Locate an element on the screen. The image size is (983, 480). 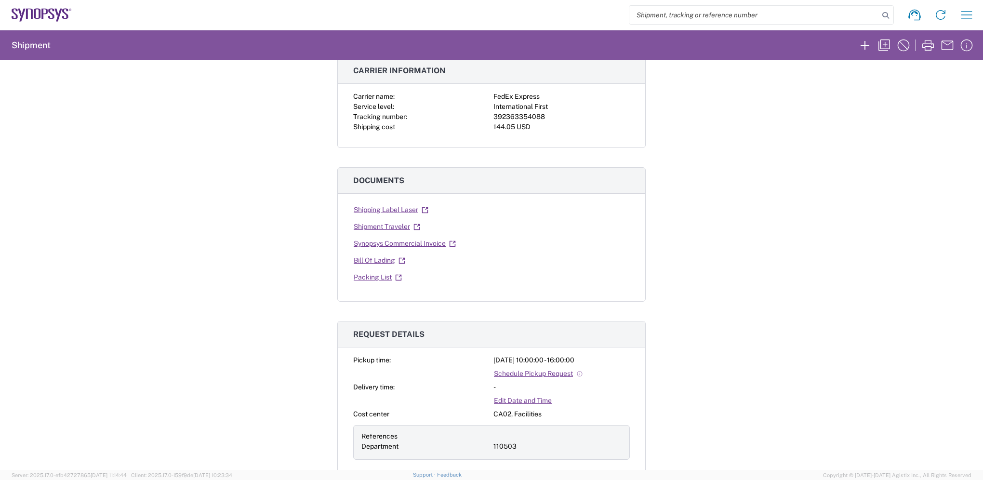
a: Bill Of Lading is located at coordinates (379, 260).